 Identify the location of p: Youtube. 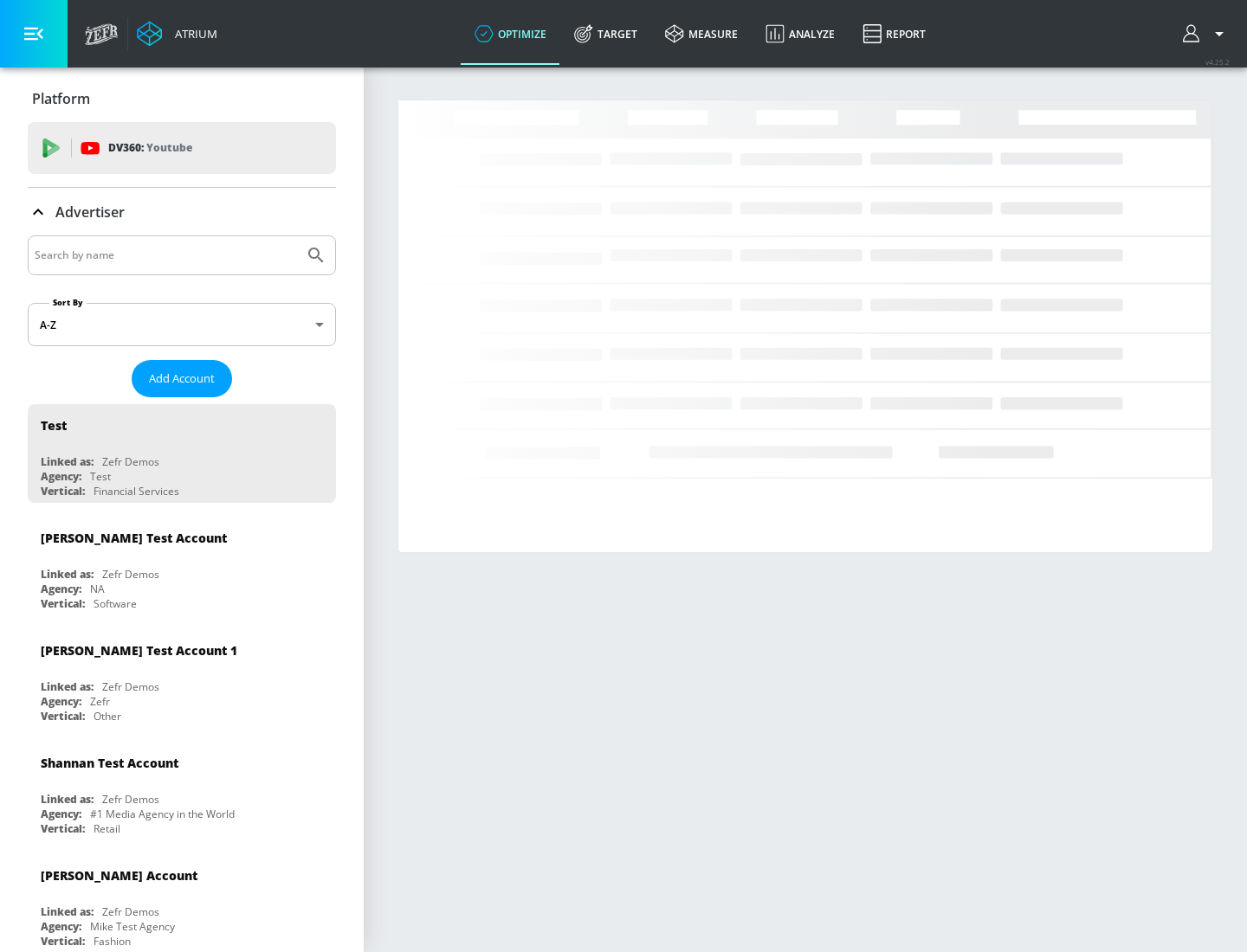
(168, 147).